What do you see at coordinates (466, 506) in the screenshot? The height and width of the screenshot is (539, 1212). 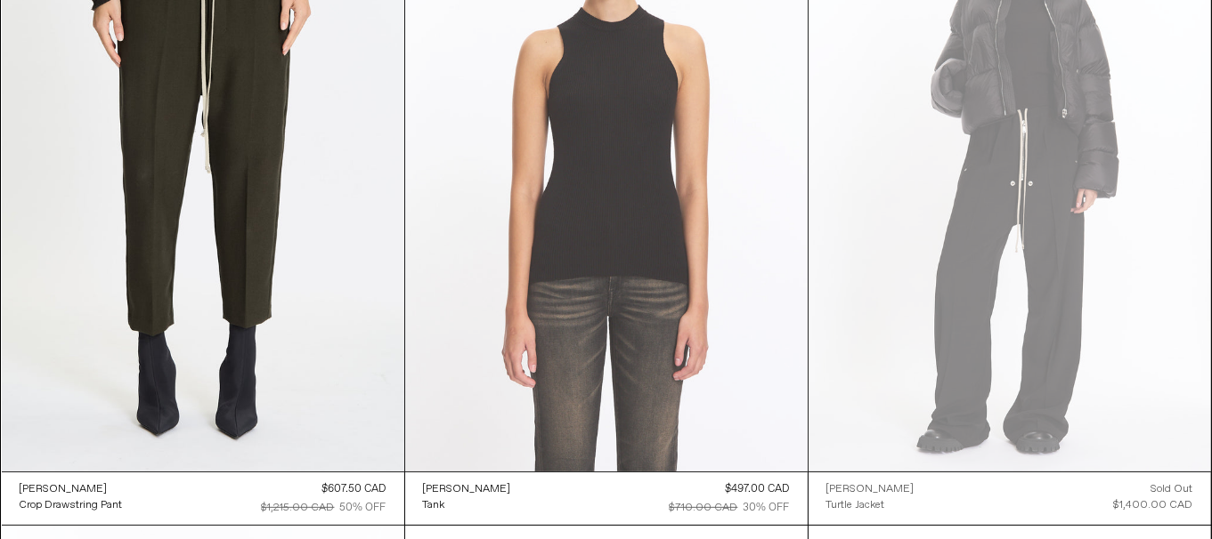 I see `a: Tank` at bounding box center [466, 506].